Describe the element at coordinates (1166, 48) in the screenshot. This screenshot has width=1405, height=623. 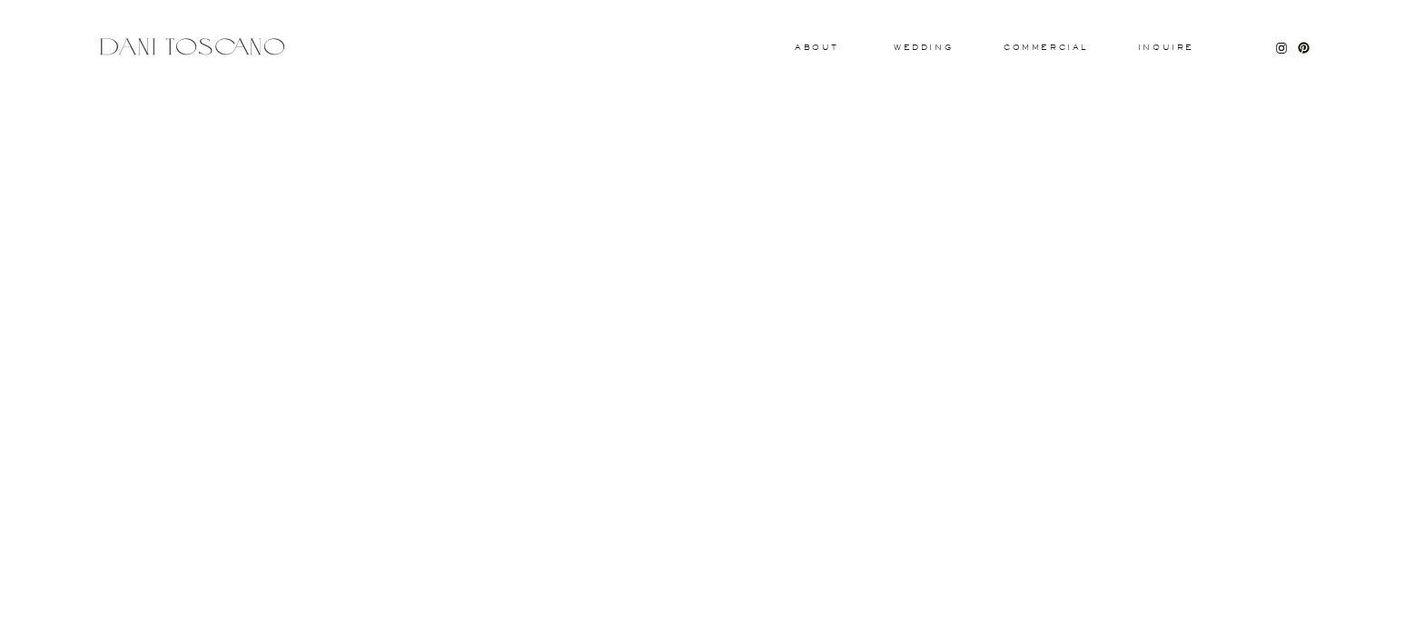
I see `h3: Inquire` at that location.